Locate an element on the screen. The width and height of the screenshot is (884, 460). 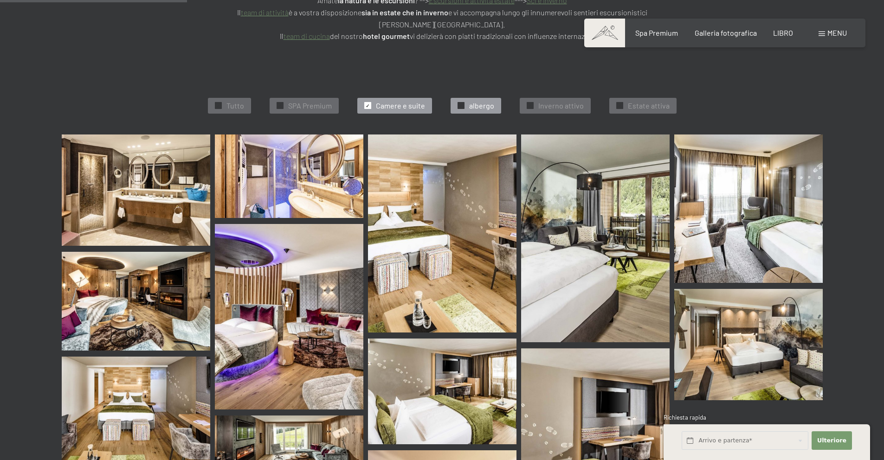
font: è a vostra disposizione is located at coordinates (325, 12).